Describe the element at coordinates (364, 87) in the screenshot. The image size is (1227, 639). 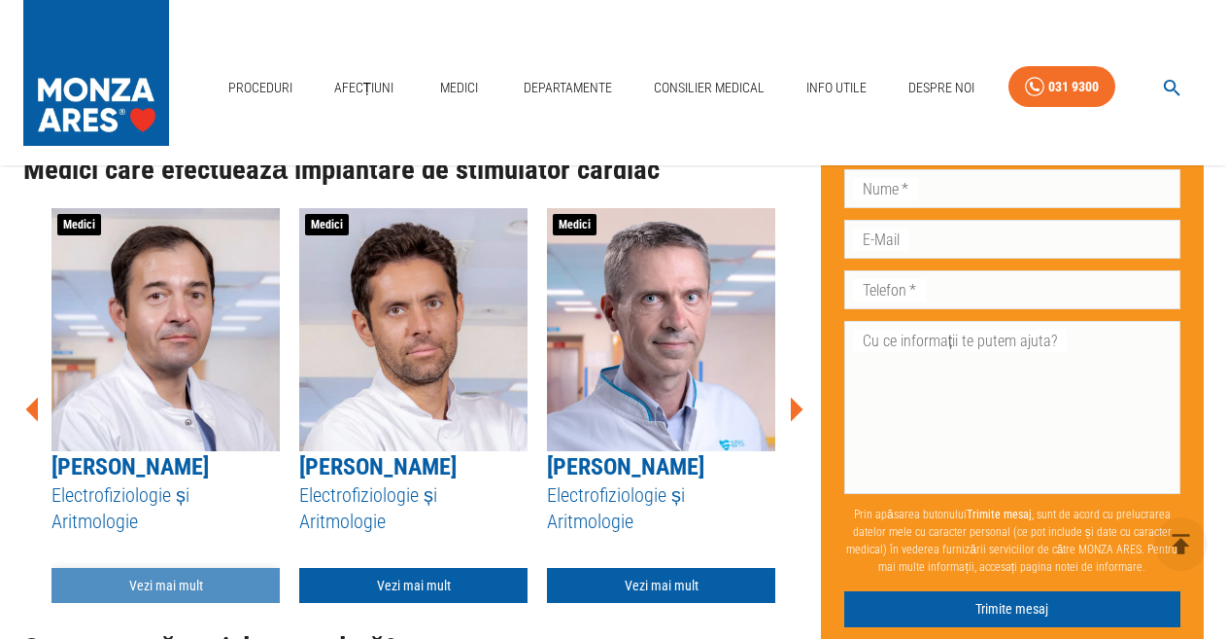
I see `a: Afecțiuni` at that location.